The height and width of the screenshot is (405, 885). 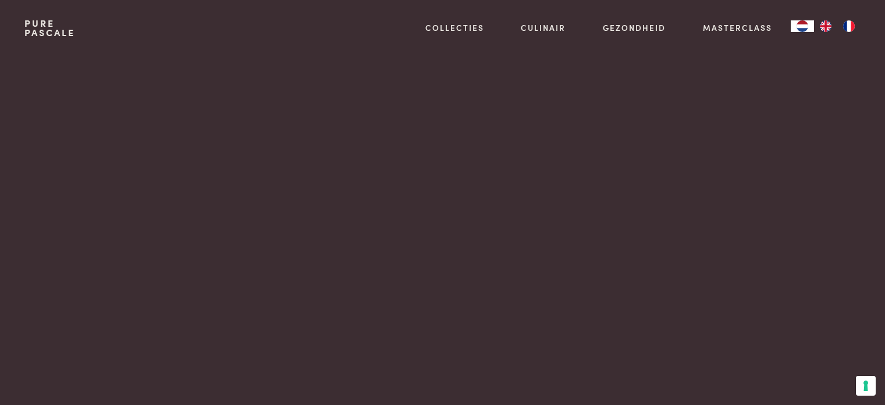 I want to click on a: Masterclass, so click(x=738, y=27).